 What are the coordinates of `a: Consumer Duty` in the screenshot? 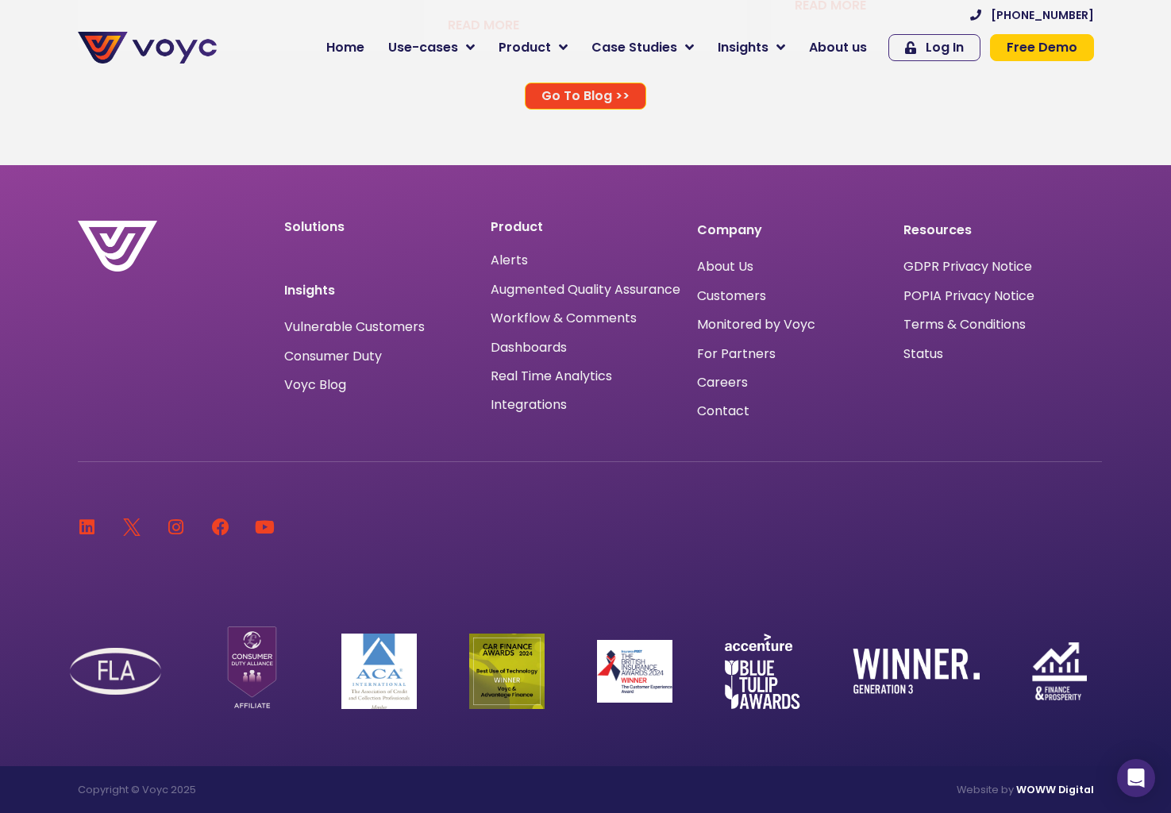 It's located at (333, 356).